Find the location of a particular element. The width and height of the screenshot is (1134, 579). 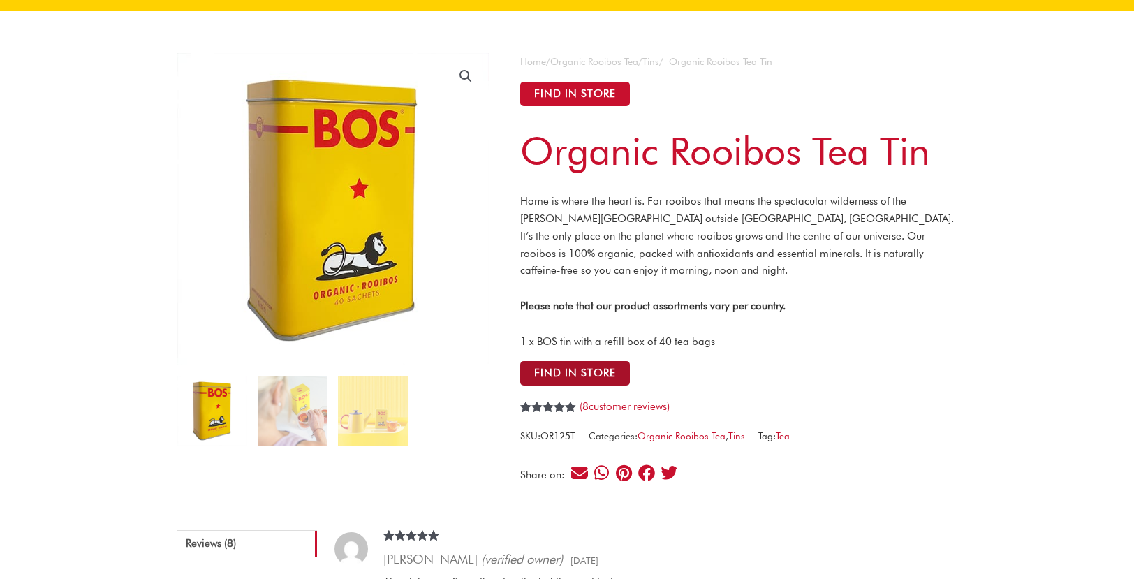

a: Reviews (8) is located at coordinates (247, 544).